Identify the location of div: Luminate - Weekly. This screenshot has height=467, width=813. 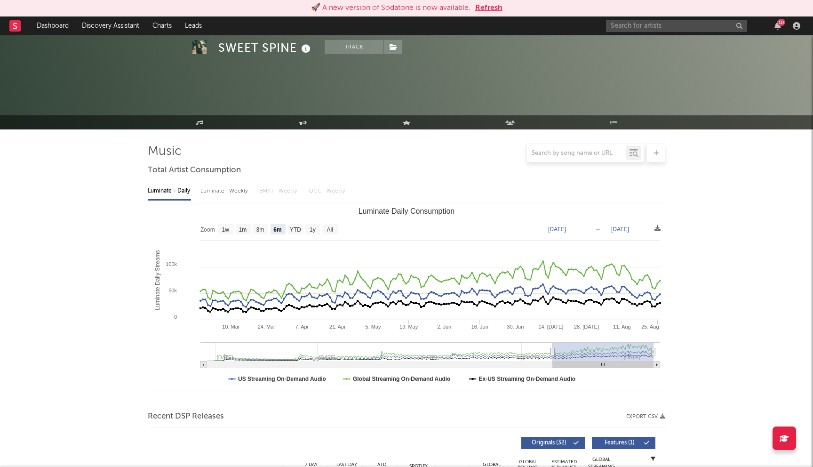
(225, 191).